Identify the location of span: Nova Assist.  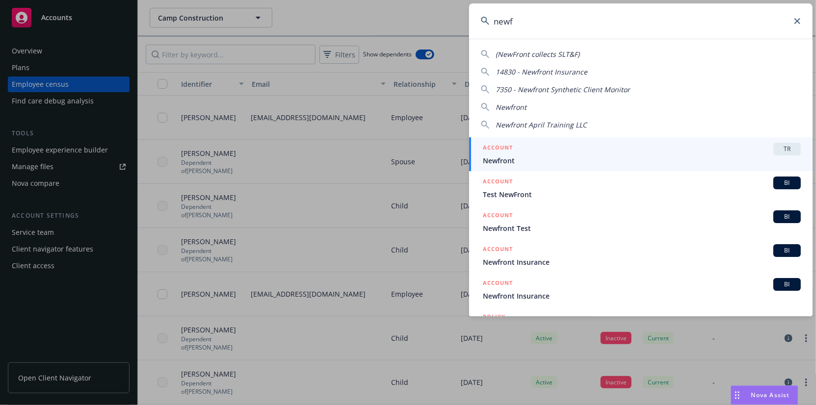
(770, 395).